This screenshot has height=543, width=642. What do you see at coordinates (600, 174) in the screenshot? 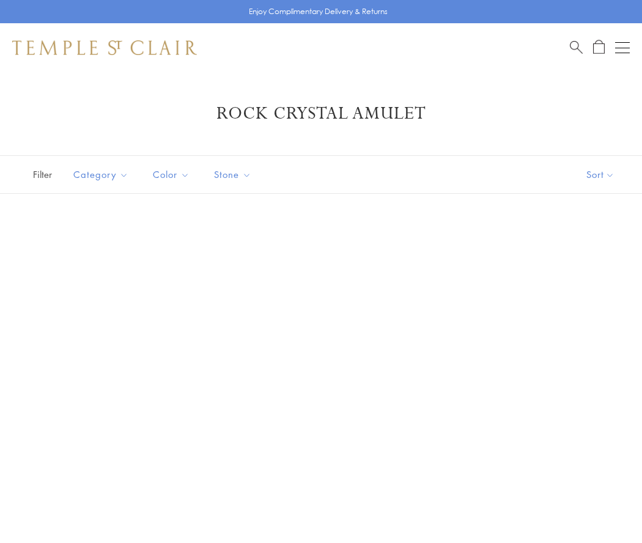
I see `button: Show sort by` at bounding box center [600, 174].